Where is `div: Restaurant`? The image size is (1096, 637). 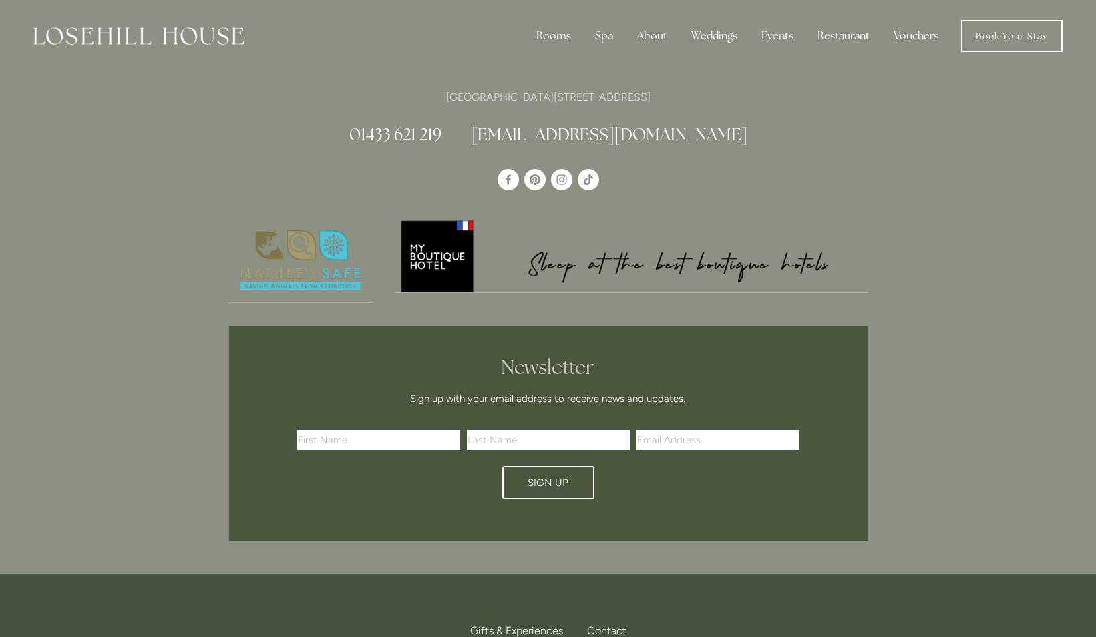
div: Restaurant is located at coordinates (843, 36).